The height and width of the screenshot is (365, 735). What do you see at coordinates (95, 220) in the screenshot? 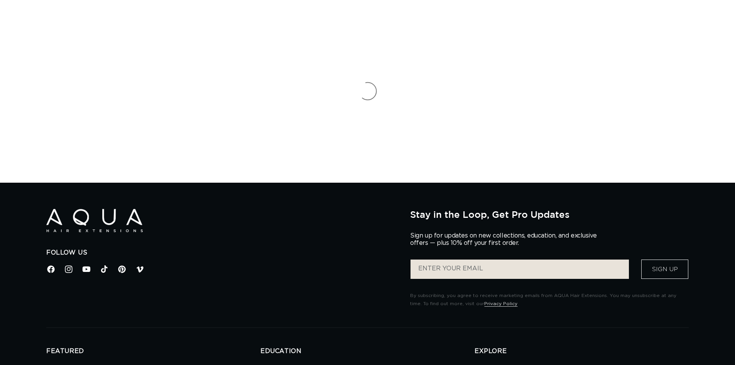
I see `img: Aqua Hair Extensions` at bounding box center [95, 220].